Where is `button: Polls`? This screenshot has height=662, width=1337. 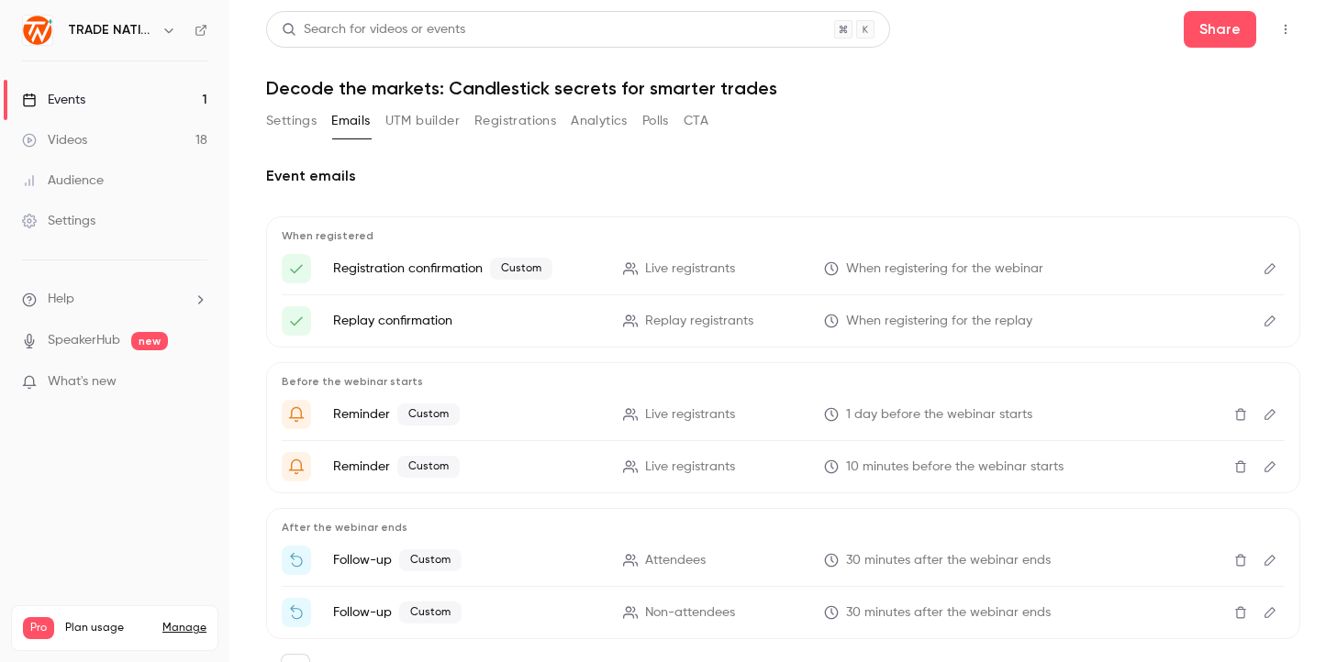 button: Polls is located at coordinates (655, 121).